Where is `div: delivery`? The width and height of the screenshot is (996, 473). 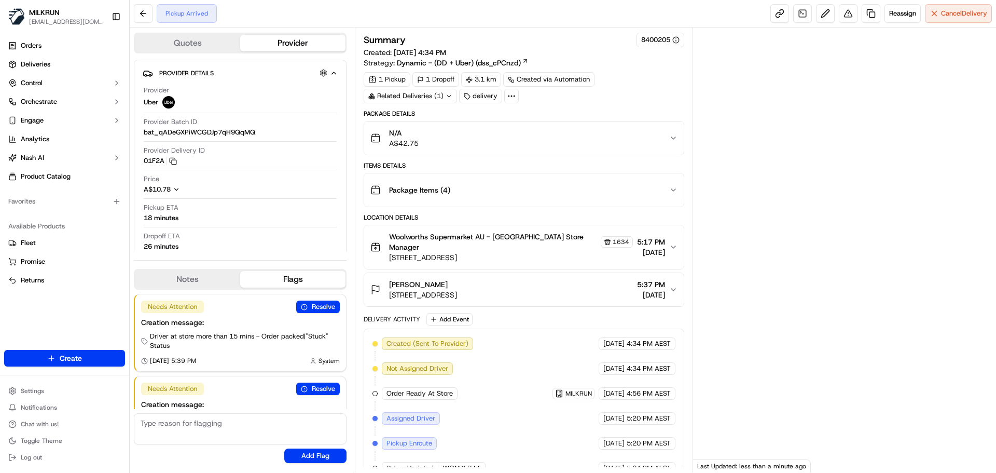 div: delivery is located at coordinates (480, 96).